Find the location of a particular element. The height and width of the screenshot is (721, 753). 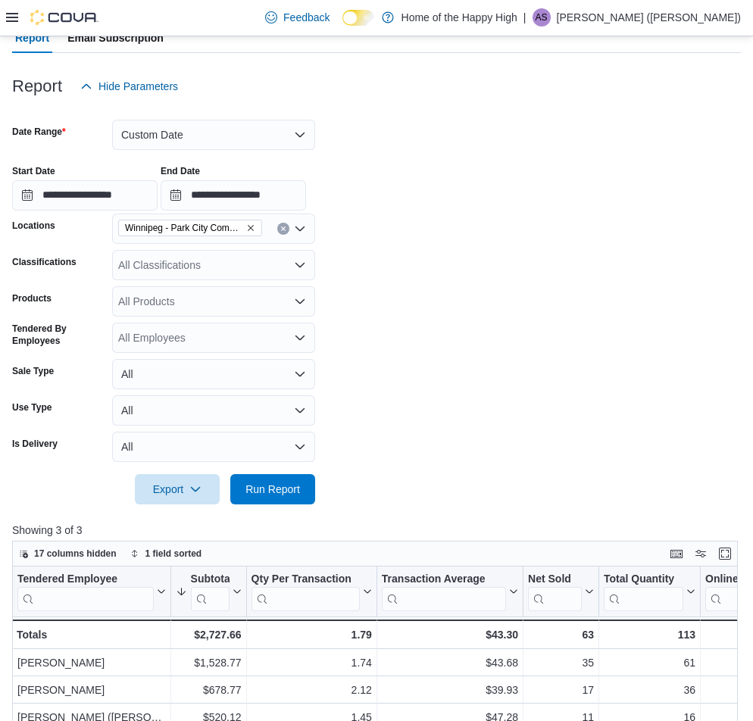

label: Date Range is located at coordinates (39, 132).